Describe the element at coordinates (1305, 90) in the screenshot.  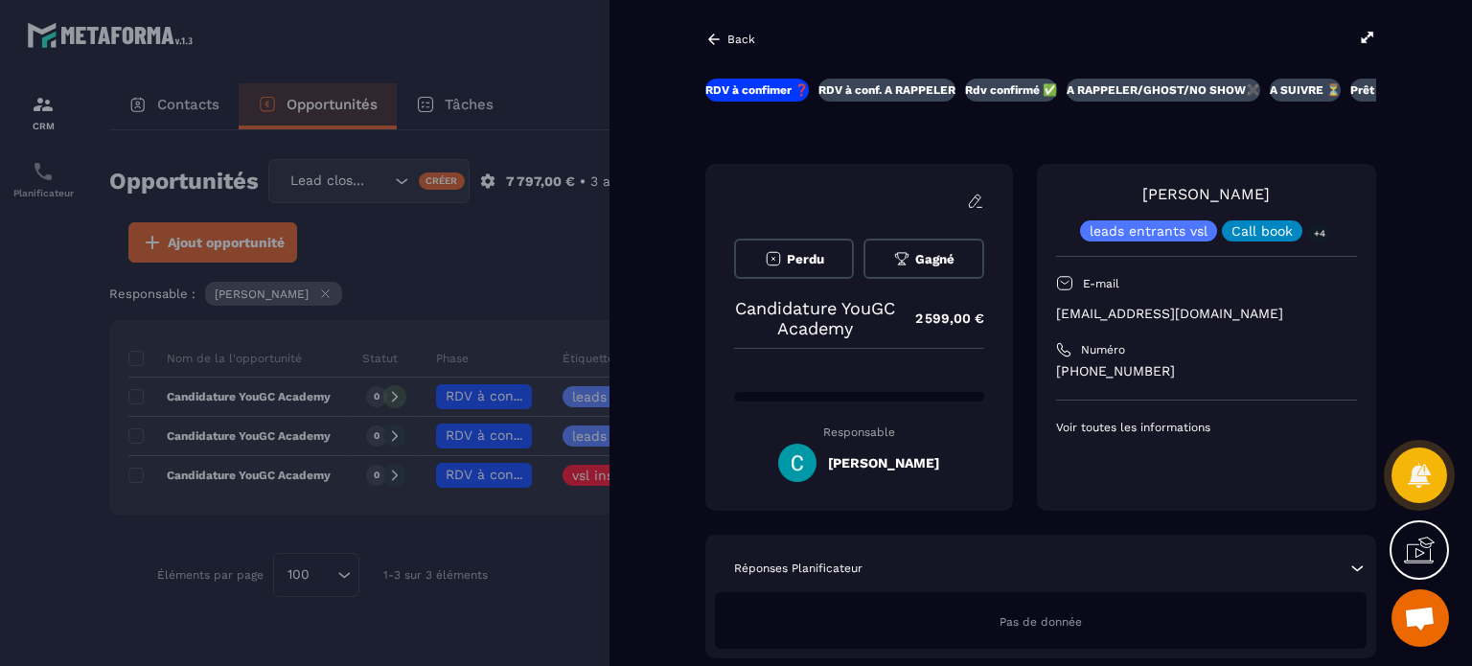
I see `p: A SUIVRE ⏳` at that location.